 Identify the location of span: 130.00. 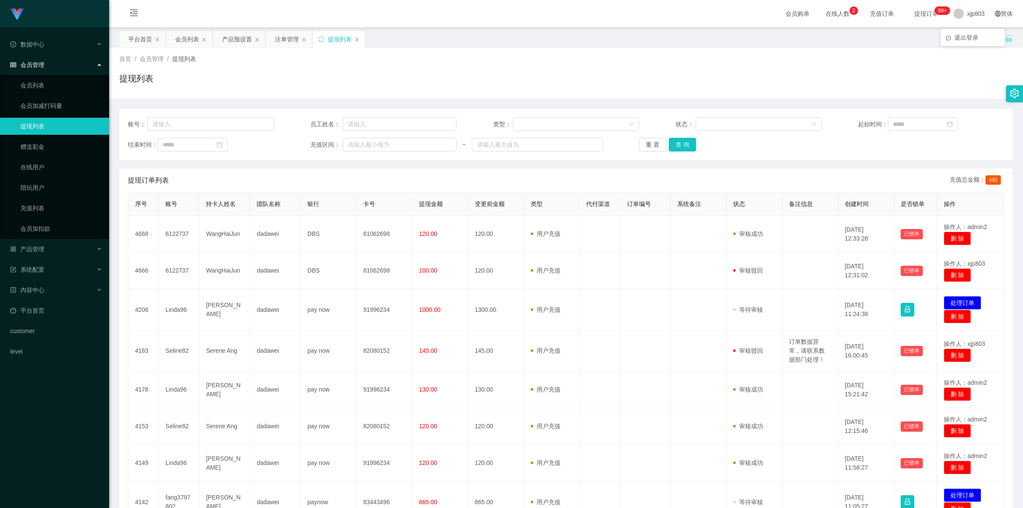
(428, 389).